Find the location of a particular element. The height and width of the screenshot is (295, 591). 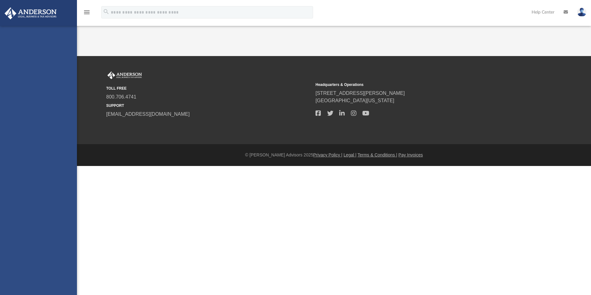

a: Privacy Policy | is located at coordinates (328, 155).